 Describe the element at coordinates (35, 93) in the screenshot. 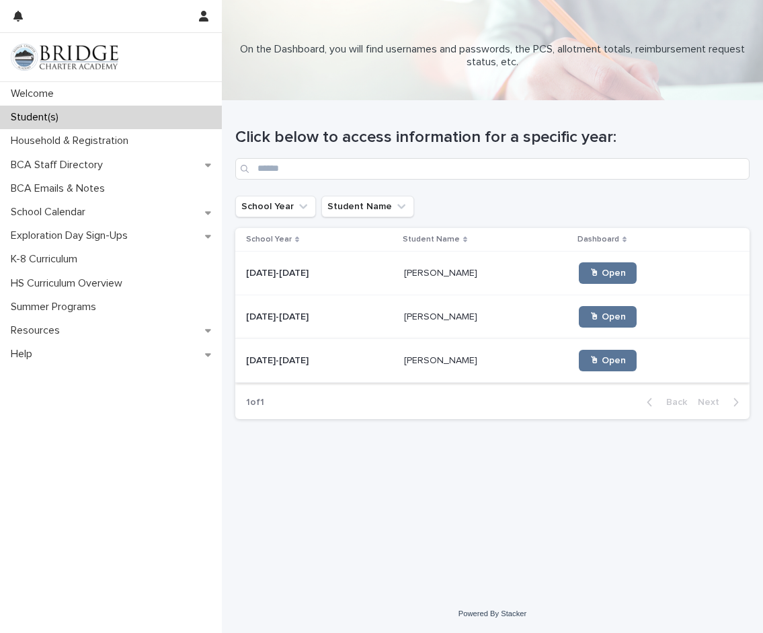

I see `p: Welcome` at that location.